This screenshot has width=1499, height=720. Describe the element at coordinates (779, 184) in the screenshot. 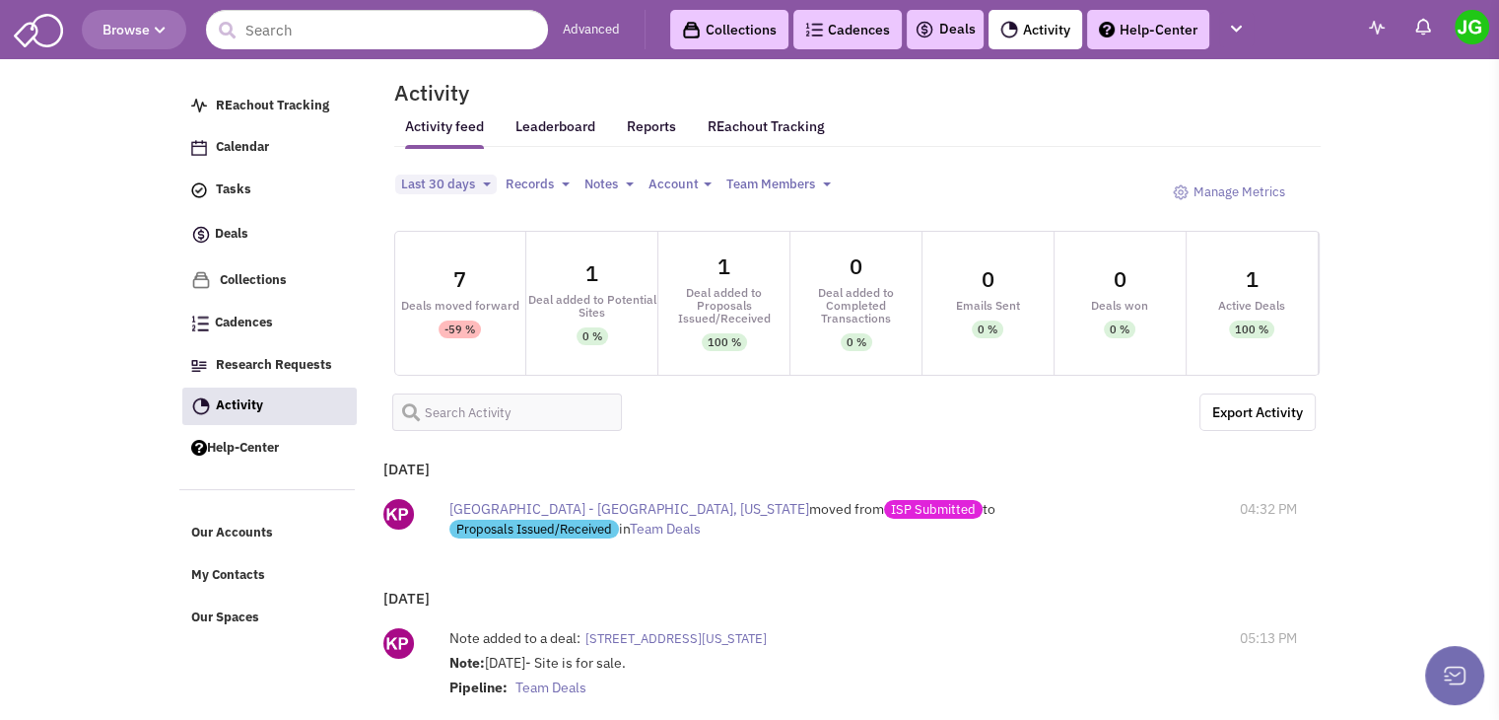

I see `button: Team Members` at that location.